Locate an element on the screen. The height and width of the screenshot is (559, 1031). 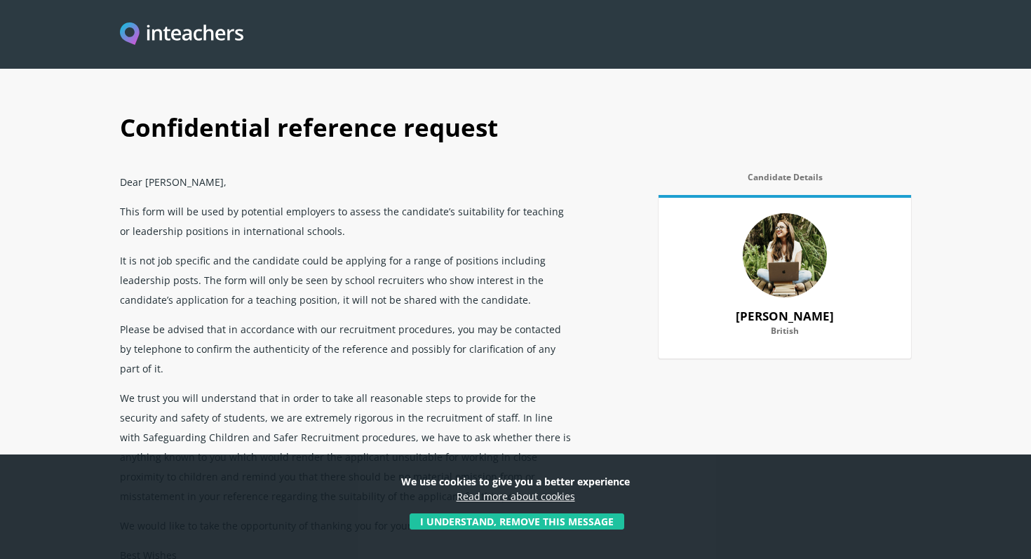
p: We trust you will understand that in order to take all reasonable steps to provide for the securi... is located at coordinates (347, 447).